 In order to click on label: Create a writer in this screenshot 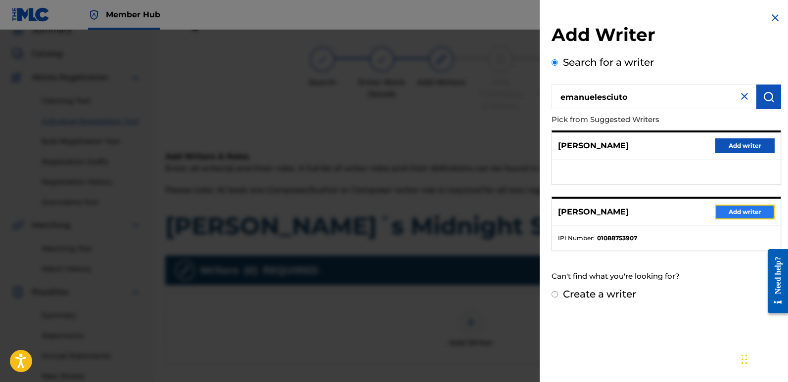, I will do `click(599, 294)`.